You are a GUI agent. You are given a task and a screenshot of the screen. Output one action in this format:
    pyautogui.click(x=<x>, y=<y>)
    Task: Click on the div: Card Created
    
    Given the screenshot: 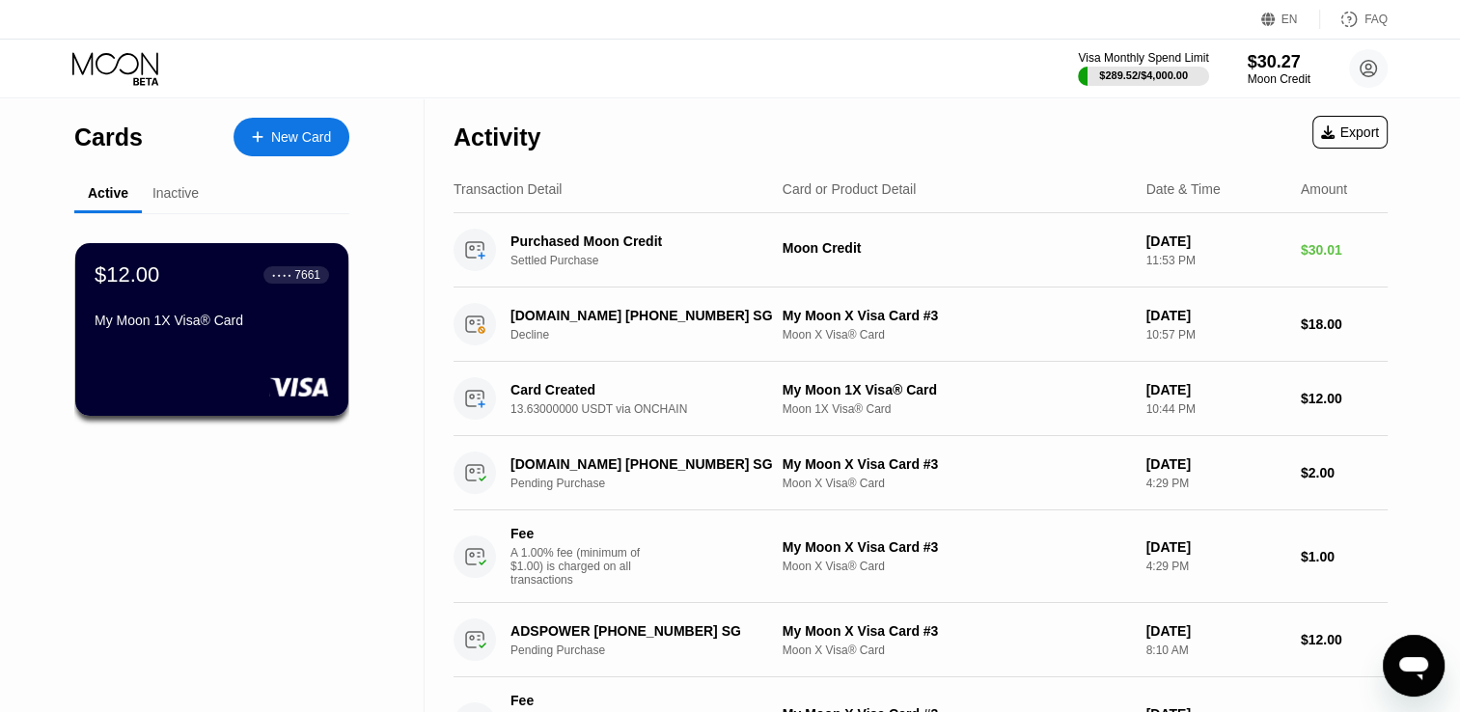 What is the action you would take?
    pyautogui.click(x=642, y=390)
    